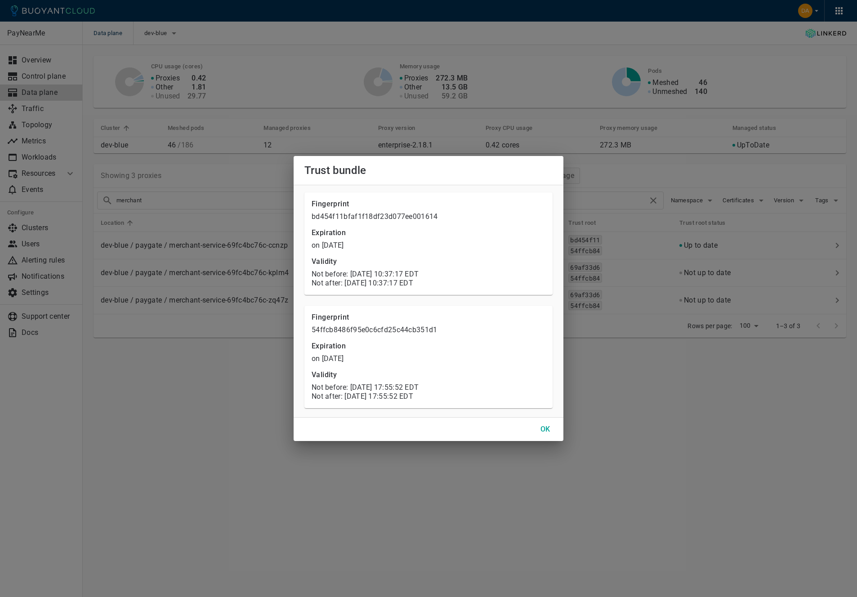 The image size is (857, 597). Describe the element at coordinates (385, 387) in the screenshot. I see `span: Mon, 07 Jul 2025 21:55:52 UTC` at that location.